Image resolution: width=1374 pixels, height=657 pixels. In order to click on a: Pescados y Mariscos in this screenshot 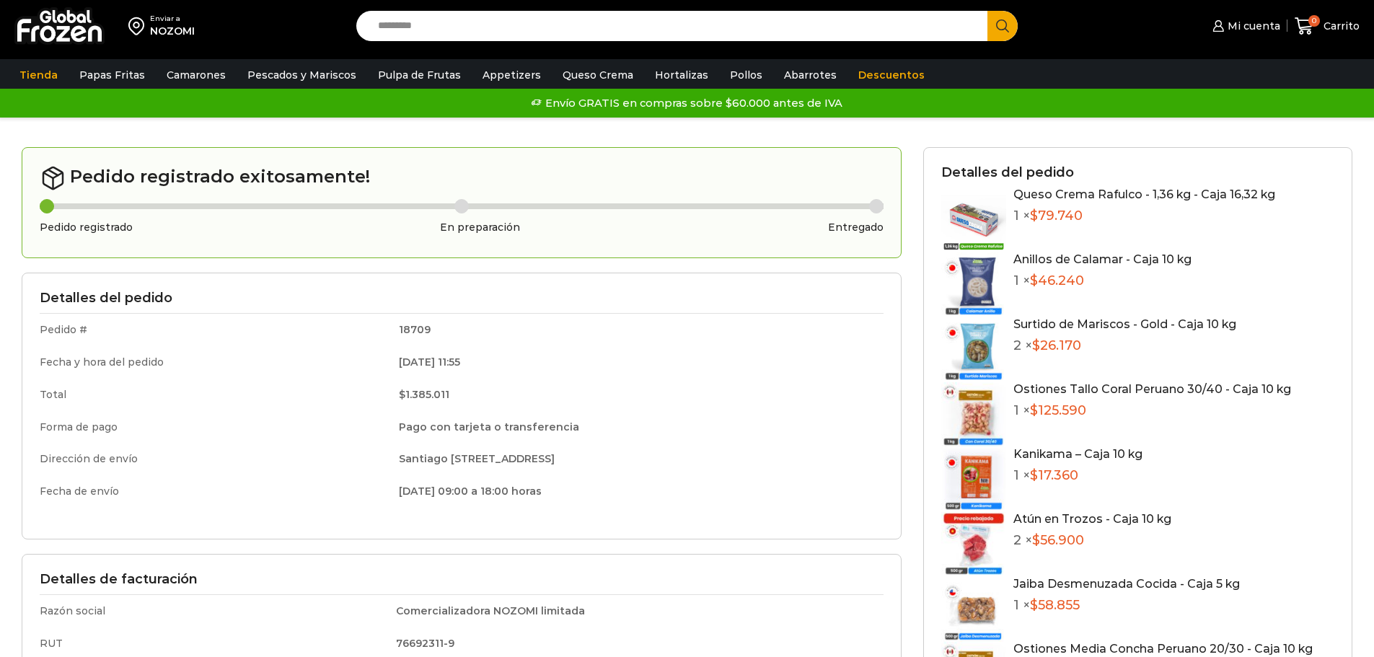, I will do `click(301, 75)`.